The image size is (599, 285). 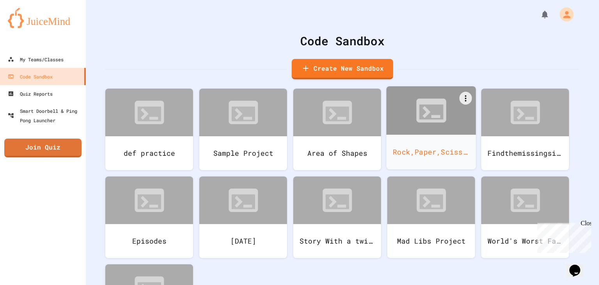 What do you see at coordinates (149, 217) in the screenshot?
I see `a: Episodes` at bounding box center [149, 217].